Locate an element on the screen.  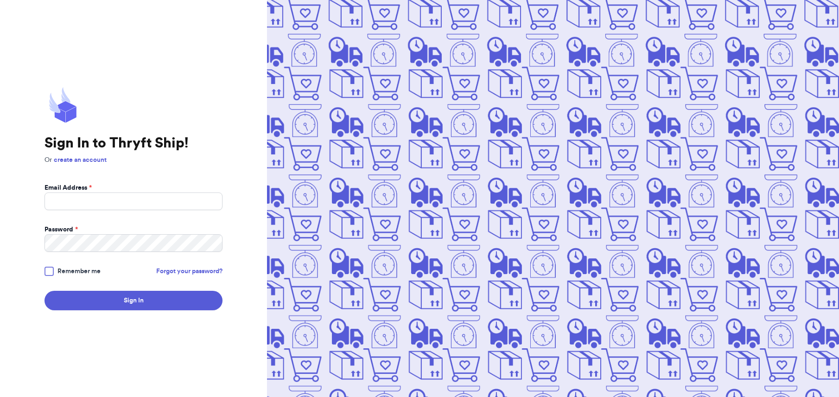
h1: Sign In to Thryft Ship! is located at coordinates (133, 143).